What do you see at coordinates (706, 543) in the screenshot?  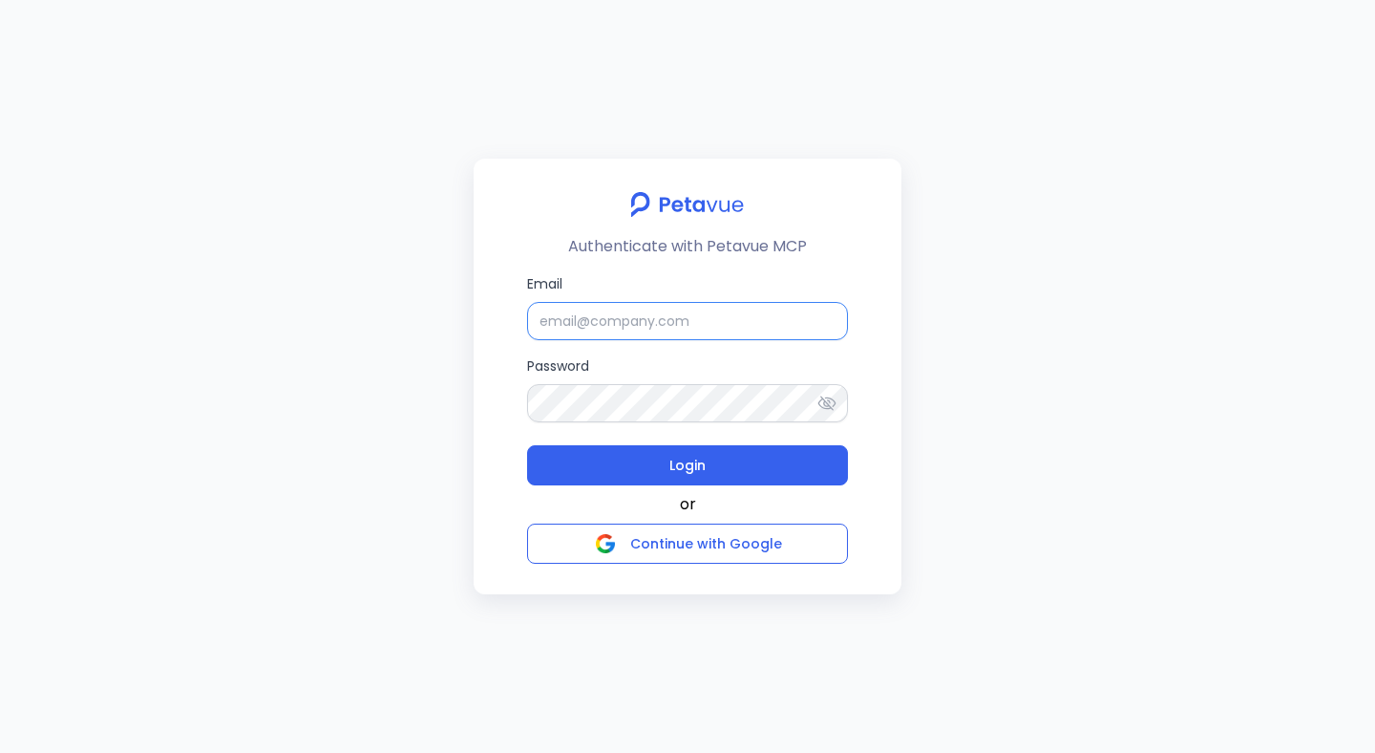 I see `span: Continue with Google` at bounding box center [706, 543].